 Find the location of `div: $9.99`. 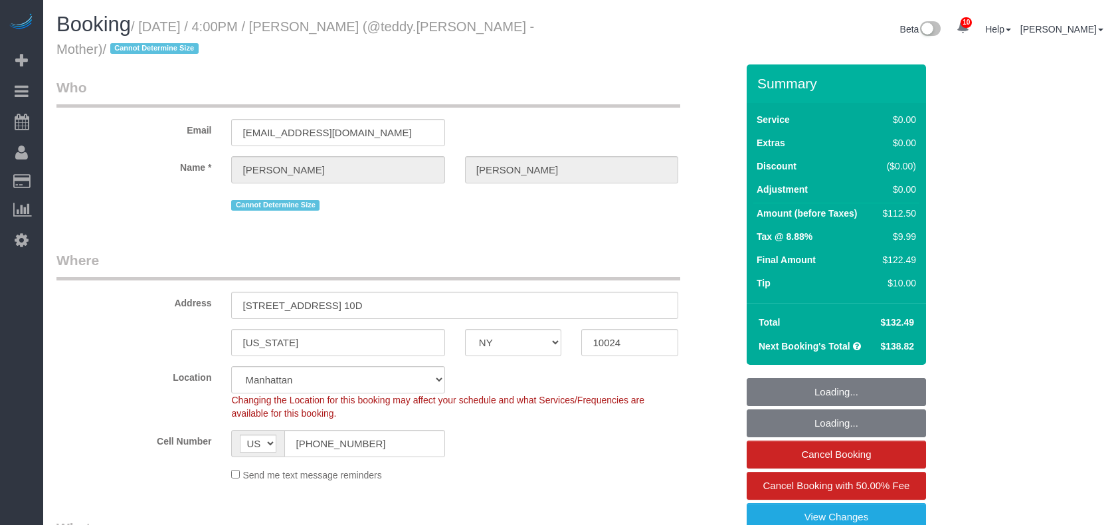

div: $9.99 is located at coordinates (897, 236).